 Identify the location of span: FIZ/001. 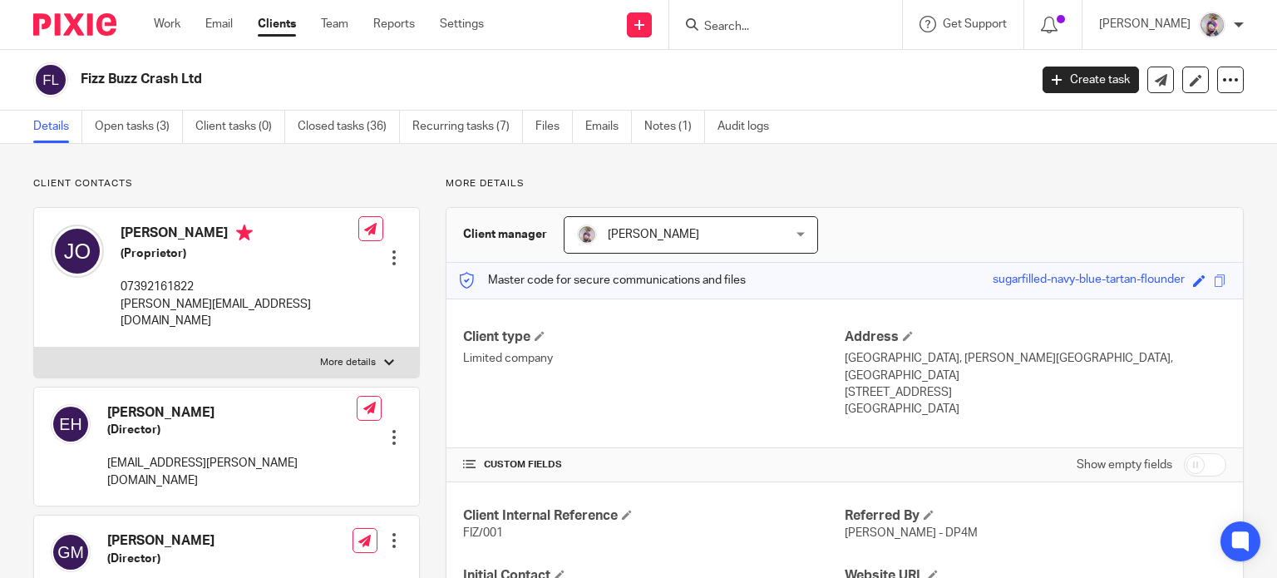
(483, 533).